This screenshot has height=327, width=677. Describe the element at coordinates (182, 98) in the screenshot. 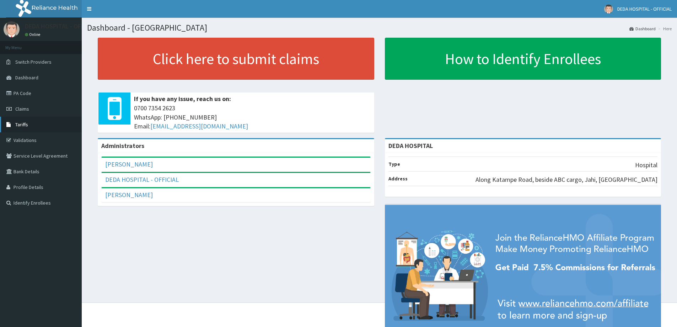

I see `b: If you have any issue, reach us on:` at that location.